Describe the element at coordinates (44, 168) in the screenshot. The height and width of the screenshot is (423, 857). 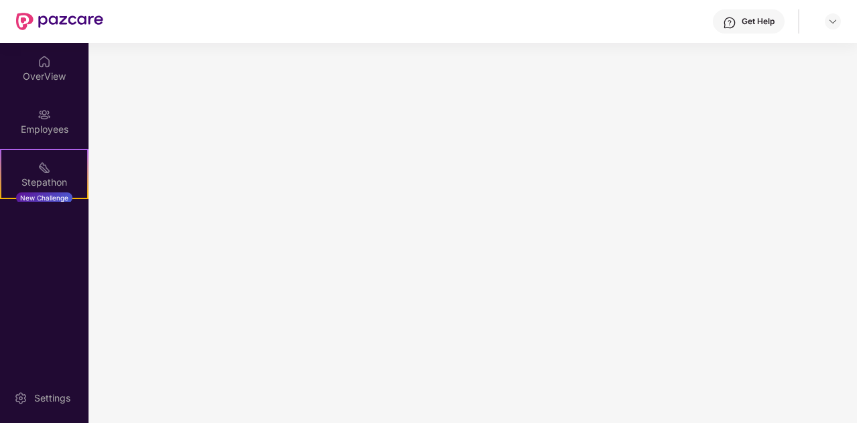
I see `img: svg+xml;base64,PHN2ZyB4bWxucz0iaHR0cDovL3d3dy53My5vcmcvMjAwMC9zdmciIHdpZHRoPSIyMSIgaGVpZ2h0PSIyMC...` at that location.